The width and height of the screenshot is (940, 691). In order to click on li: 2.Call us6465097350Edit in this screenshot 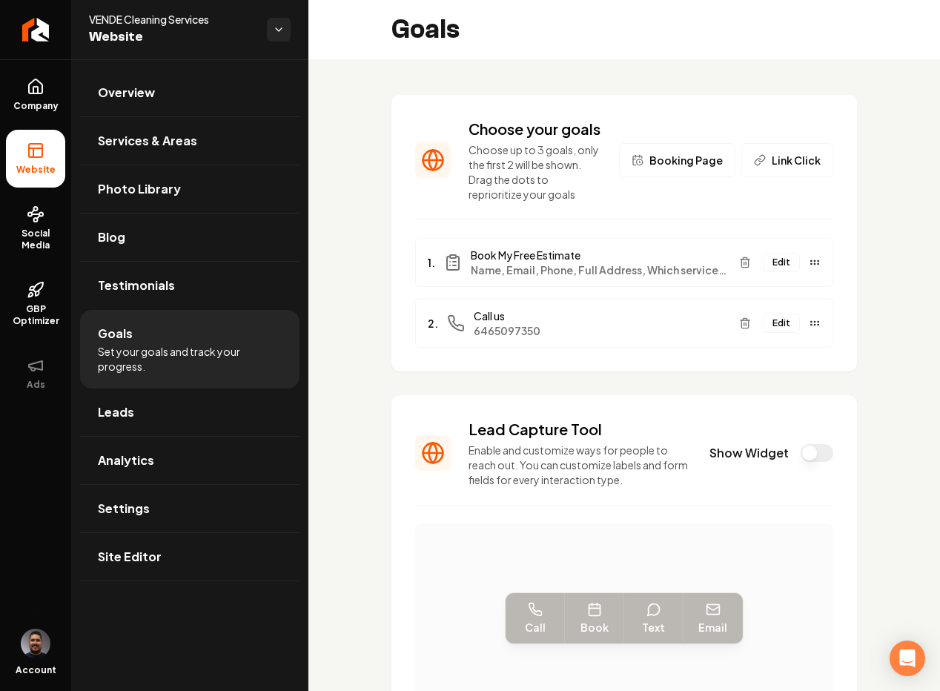, I will do `click(624, 323)`.